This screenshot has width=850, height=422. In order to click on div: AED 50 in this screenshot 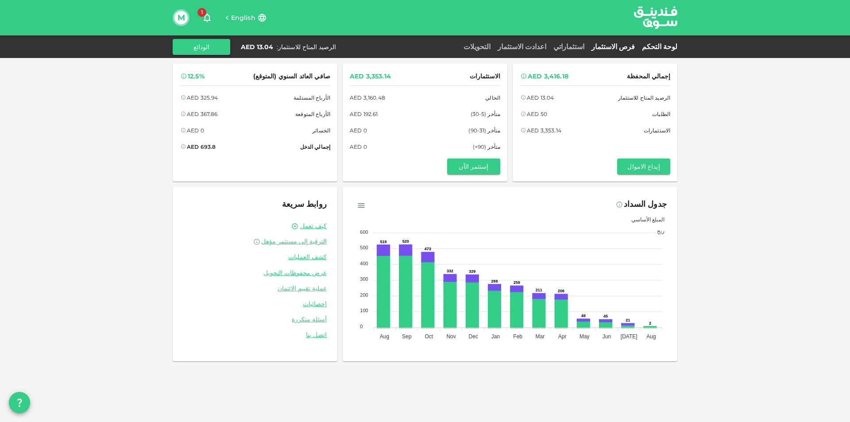, I will do `click(537, 114)`.